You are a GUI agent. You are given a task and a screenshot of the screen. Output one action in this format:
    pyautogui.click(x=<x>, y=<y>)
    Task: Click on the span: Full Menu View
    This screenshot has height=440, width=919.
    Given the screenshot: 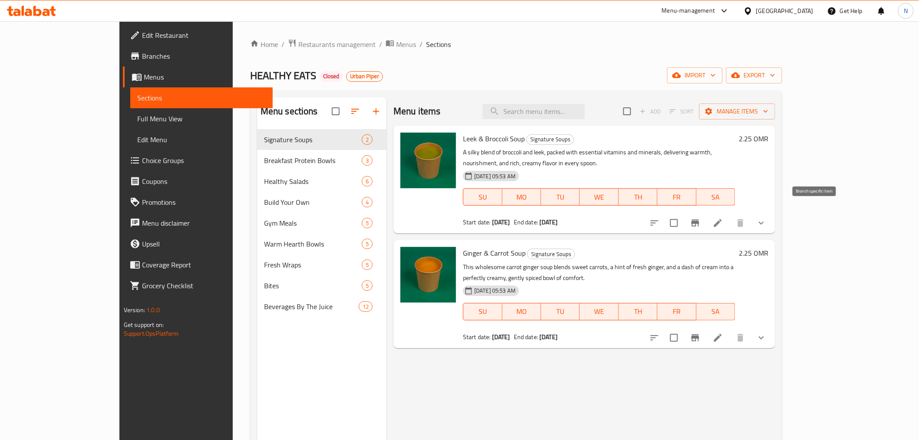 What is the action you would take?
    pyautogui.click(x=202, y=119)
    